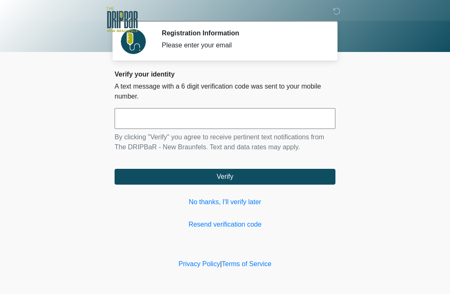 This screenshot has width=450, height=294. What do you see at coordinates (133, 42) in the screenshot?
I see `img: Agent Avatar` at bounding box center [133, 42].